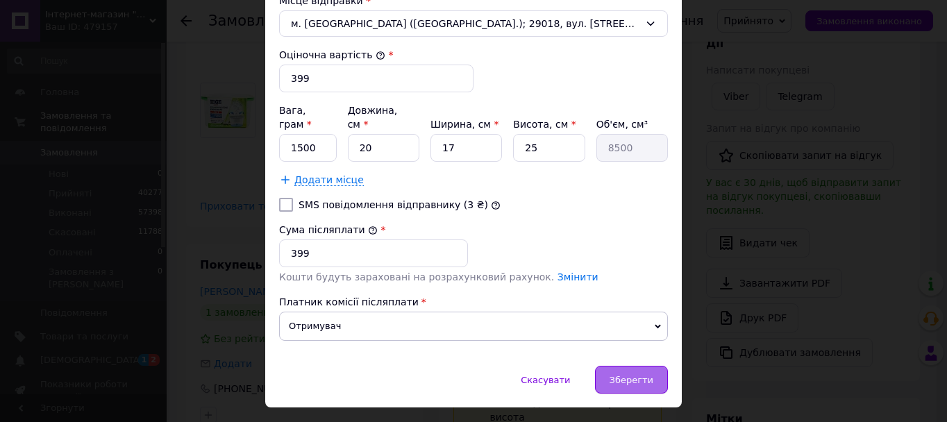 This screenshot has width=947, height=422. I want to click on span: Кошти будуть зараховані на розрахунковий рахунок., so click(439, 277).